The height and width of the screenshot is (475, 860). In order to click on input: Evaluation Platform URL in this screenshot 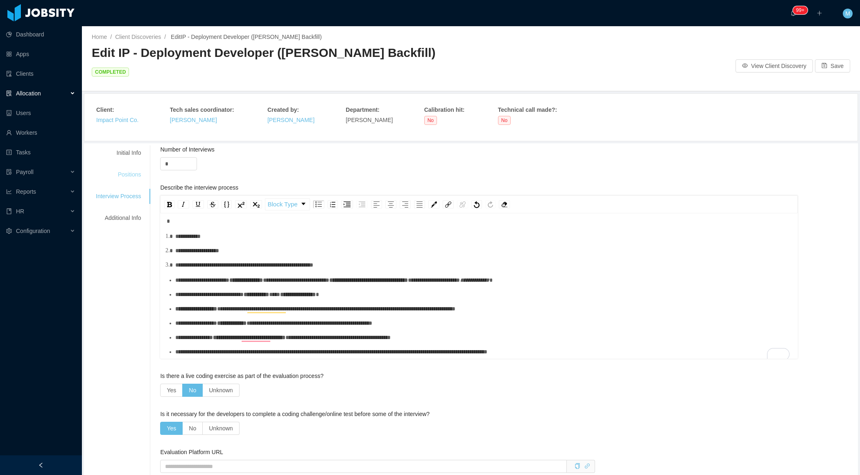, I will do `click(363, 467)`.